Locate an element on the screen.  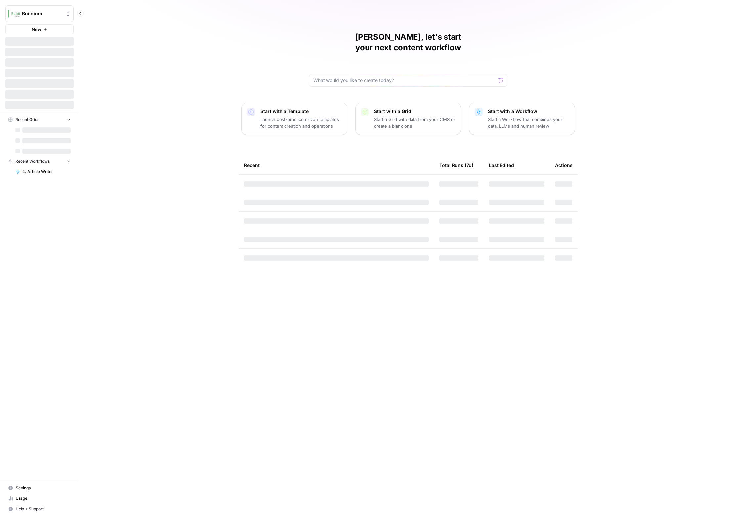
button: Help + Support is located at coordinates (39, 509).